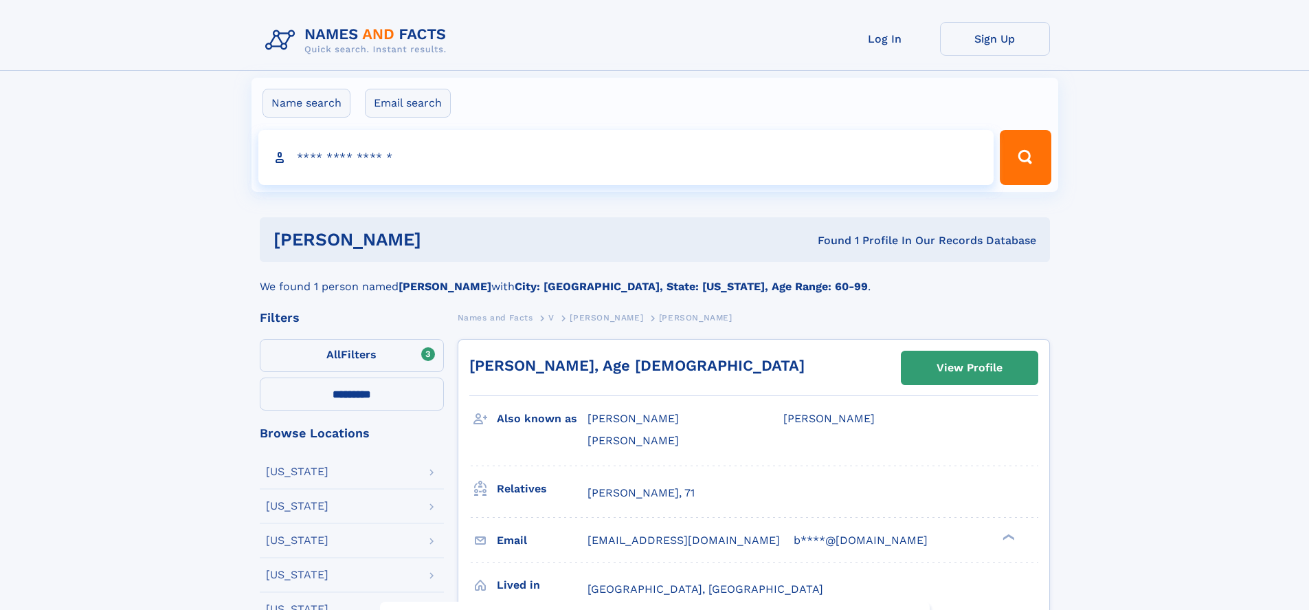 The height and width of the screenshot is (610, 1309). Describe the element at coordinates (885, 38) in the screenshot. I see `a: Log In` at that location.